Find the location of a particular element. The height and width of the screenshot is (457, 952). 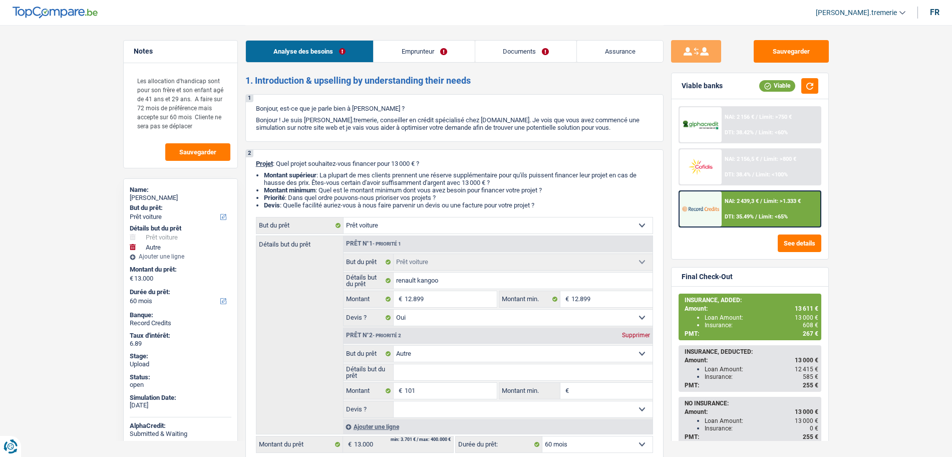

a: Assurance is located at coordinates (620, 51).